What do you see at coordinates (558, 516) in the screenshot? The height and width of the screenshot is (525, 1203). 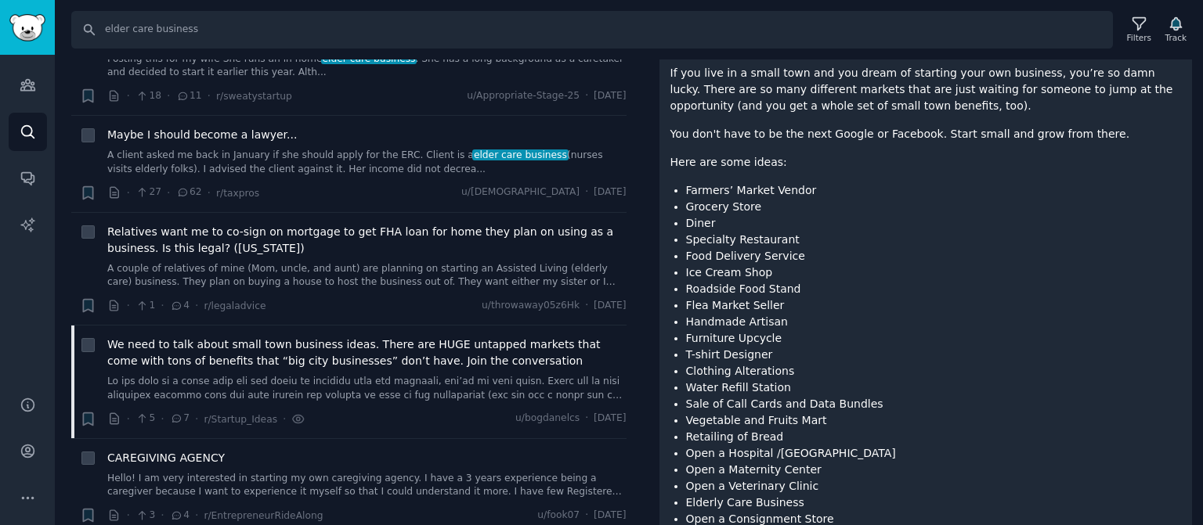 I see `span: u/fook07` at bounding box center [558, 516].